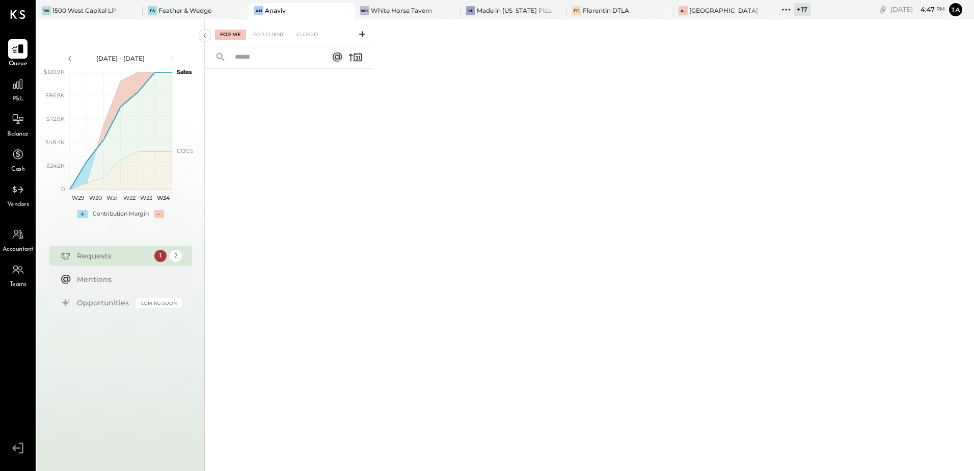  What do you see at coordinates (184, 72) in the screenshot?
I see `text: Sales` at bounding box center [184, 72].